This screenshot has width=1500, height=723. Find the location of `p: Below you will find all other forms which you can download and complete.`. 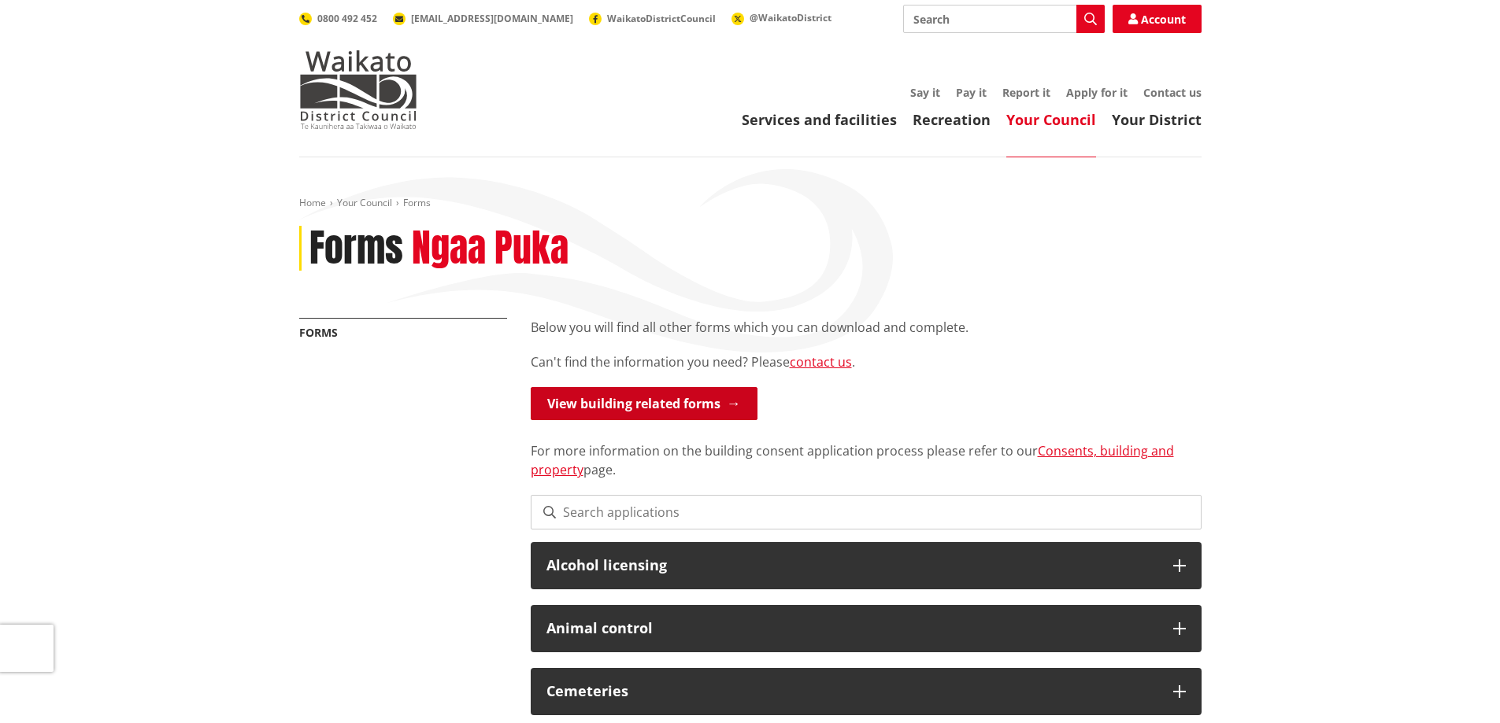

p: Below you will find all other forms which you can download and complete. is located at coordinates (866, 327).